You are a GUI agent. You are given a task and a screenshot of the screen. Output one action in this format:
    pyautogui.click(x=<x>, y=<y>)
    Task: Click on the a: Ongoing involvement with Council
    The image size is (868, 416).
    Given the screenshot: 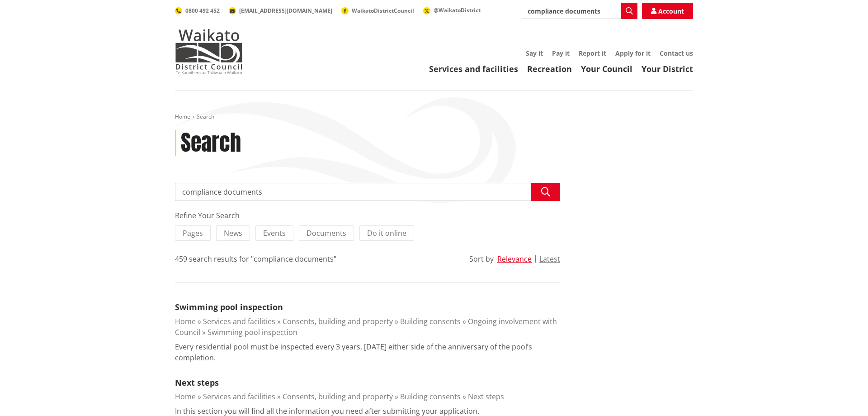 What is the action you would take?
    pyautogui.click(x=366, y=326)
    